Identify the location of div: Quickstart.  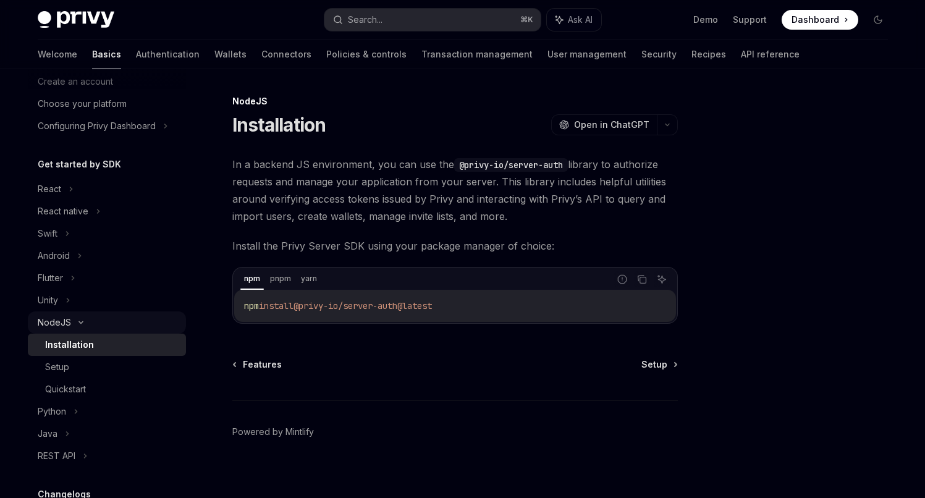
(65, 389).